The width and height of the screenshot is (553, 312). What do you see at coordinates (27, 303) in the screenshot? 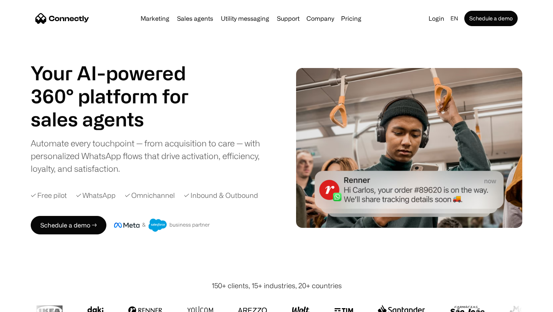
I see `aside: Language selected: English` at bounding box center [27, 303].